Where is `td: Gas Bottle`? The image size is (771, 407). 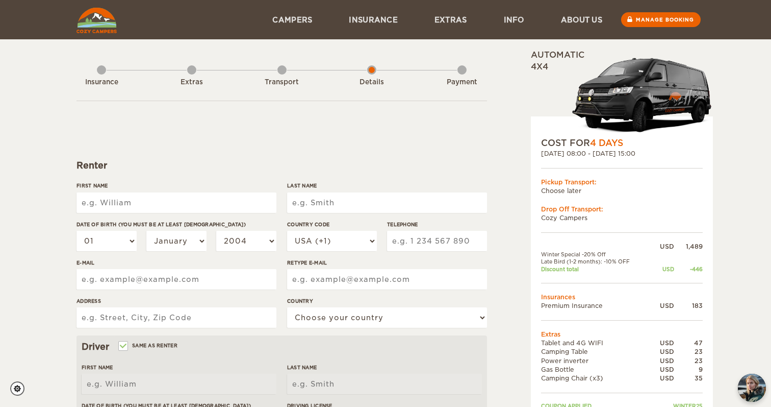
td: Gas Bottle is located at coordinates (596, 369).